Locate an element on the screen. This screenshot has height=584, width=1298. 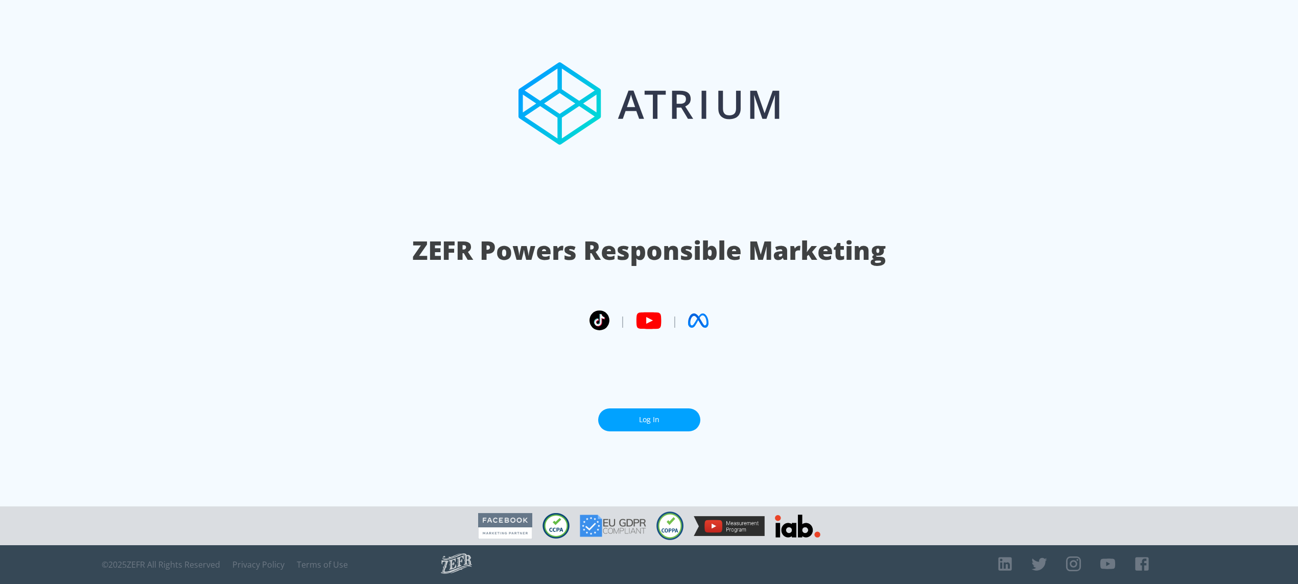
a: Log In is located at coordinates (649, 420).